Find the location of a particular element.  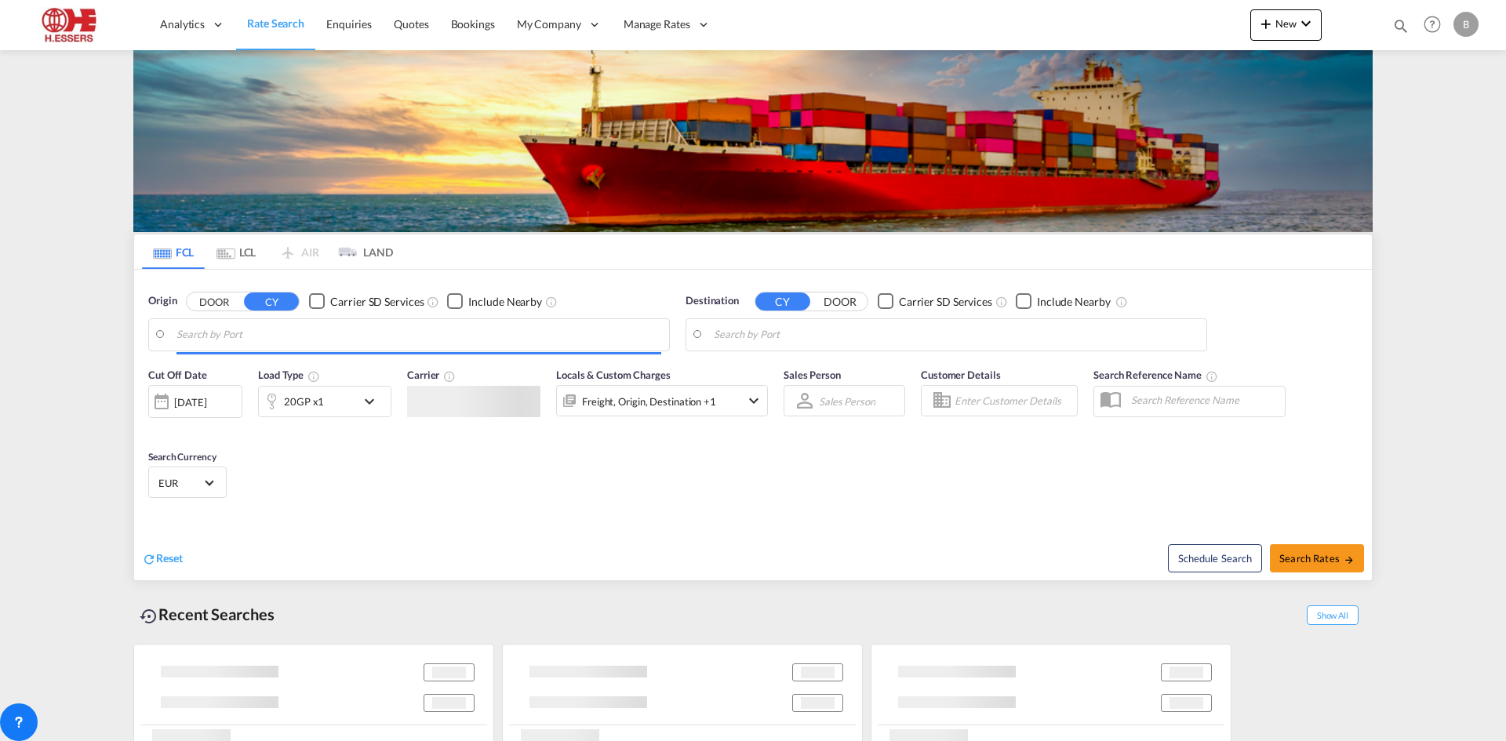

span: Origin is located at coordinates (162, 301).